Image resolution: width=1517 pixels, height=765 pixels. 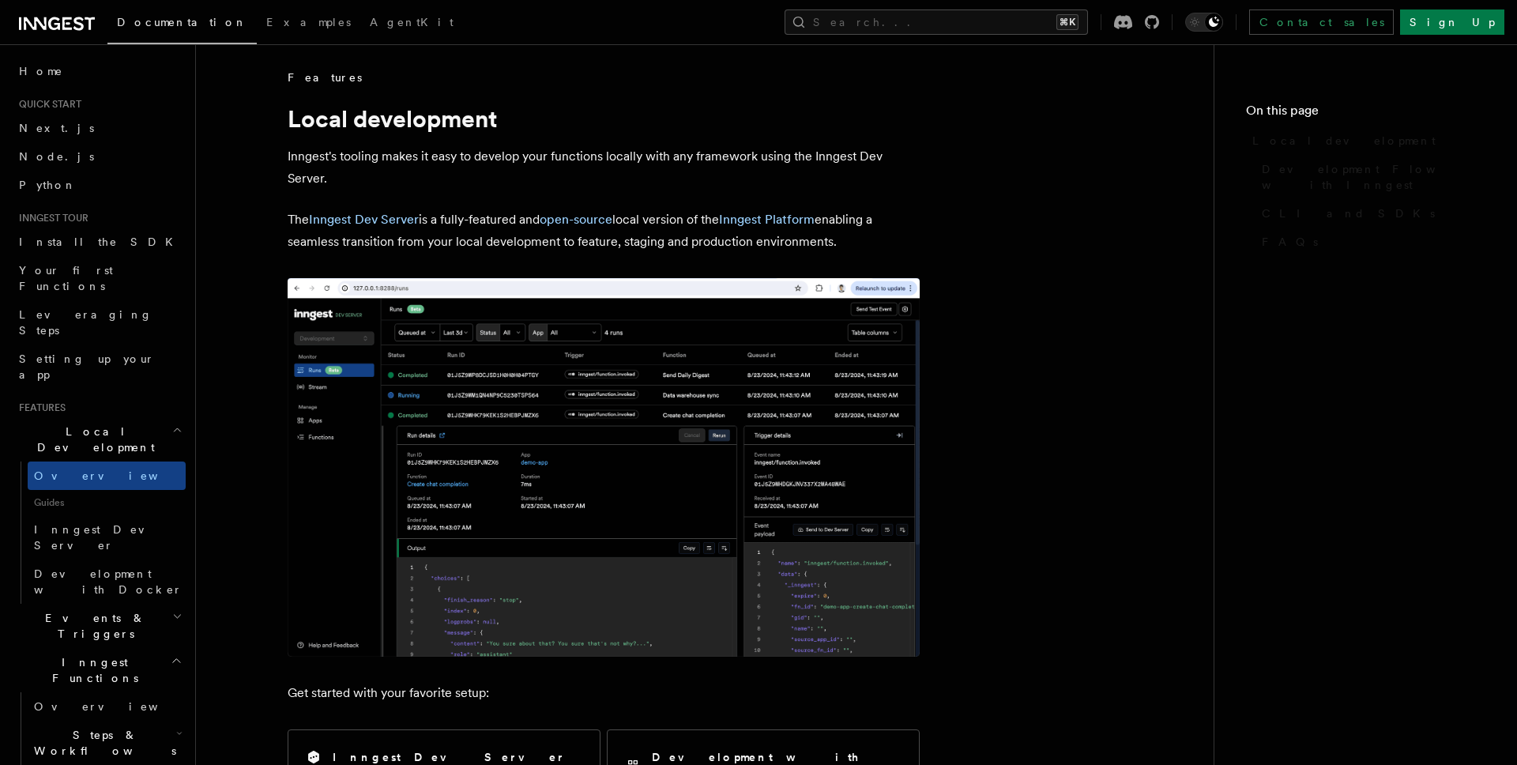 I want to click on span: Node.js, so click(x=56, y=156).